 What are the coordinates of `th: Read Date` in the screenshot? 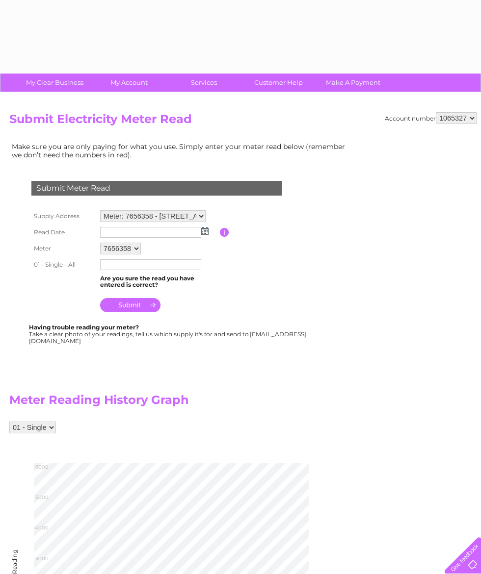 It's located at (63, 233).